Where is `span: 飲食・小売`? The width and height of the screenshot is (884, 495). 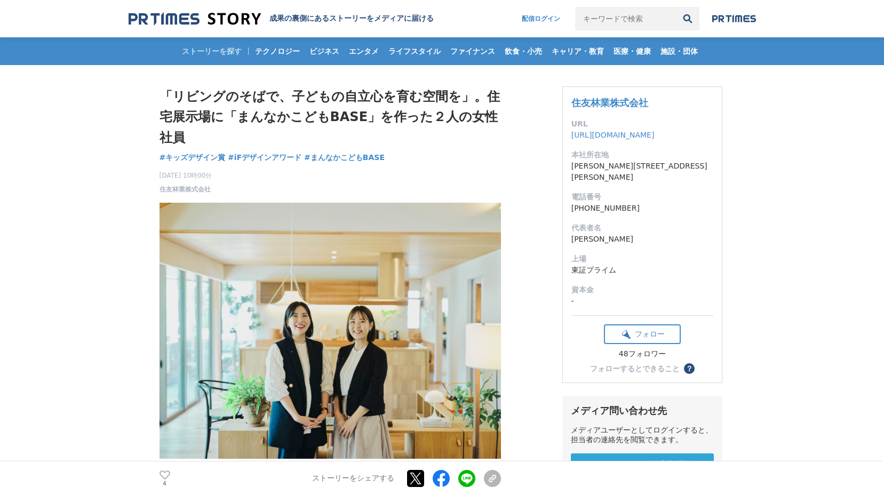 span: 飲食・小売 is located at coordinates (524, 51).